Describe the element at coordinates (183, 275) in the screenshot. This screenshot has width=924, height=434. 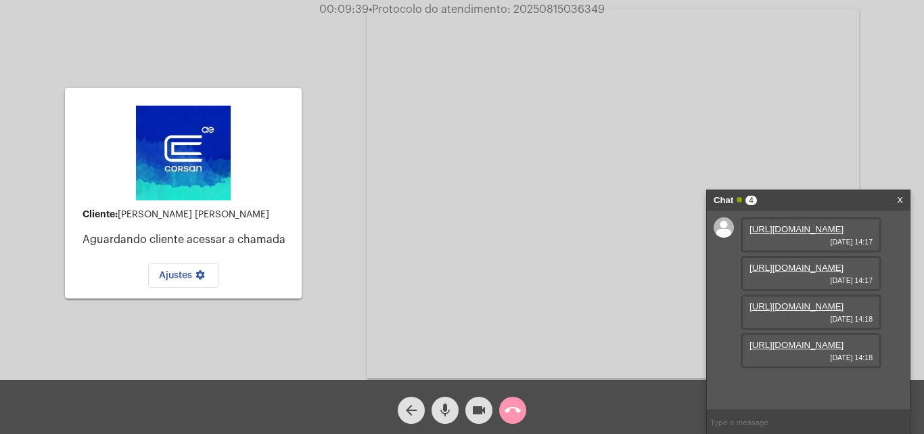
I see `button: Ajustes` at that location.